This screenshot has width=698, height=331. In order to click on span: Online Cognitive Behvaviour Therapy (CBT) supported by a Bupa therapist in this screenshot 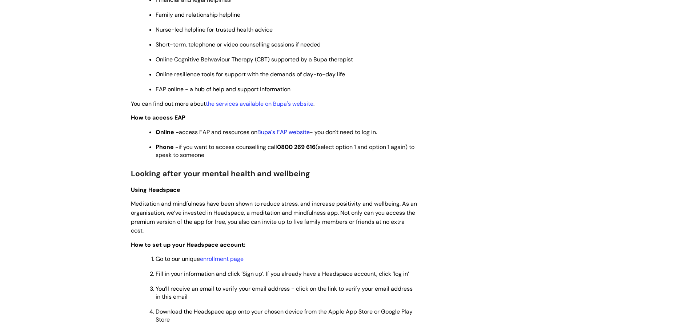, I will do `click(254, 59)`.